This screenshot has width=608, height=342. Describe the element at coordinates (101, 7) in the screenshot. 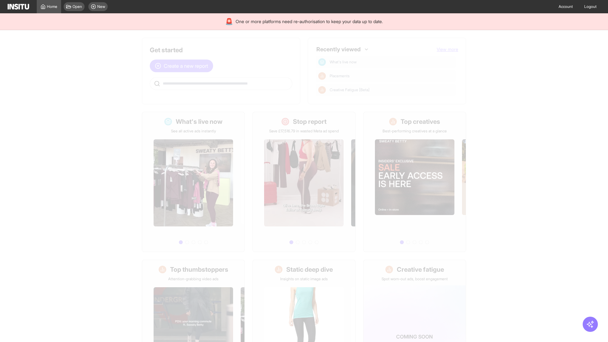

I see `span: New` at that location.